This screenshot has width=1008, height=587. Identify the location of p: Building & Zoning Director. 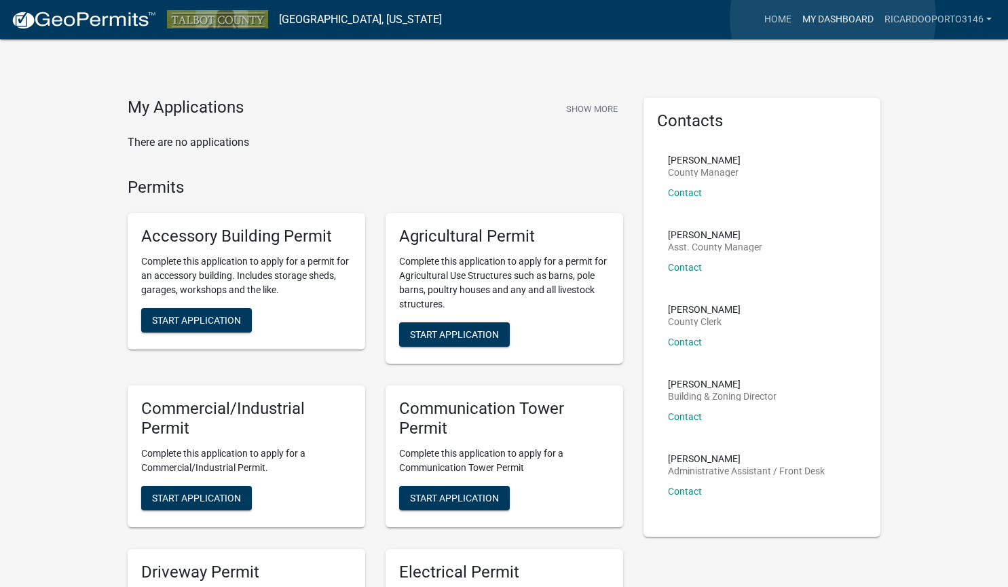
(722, 396).